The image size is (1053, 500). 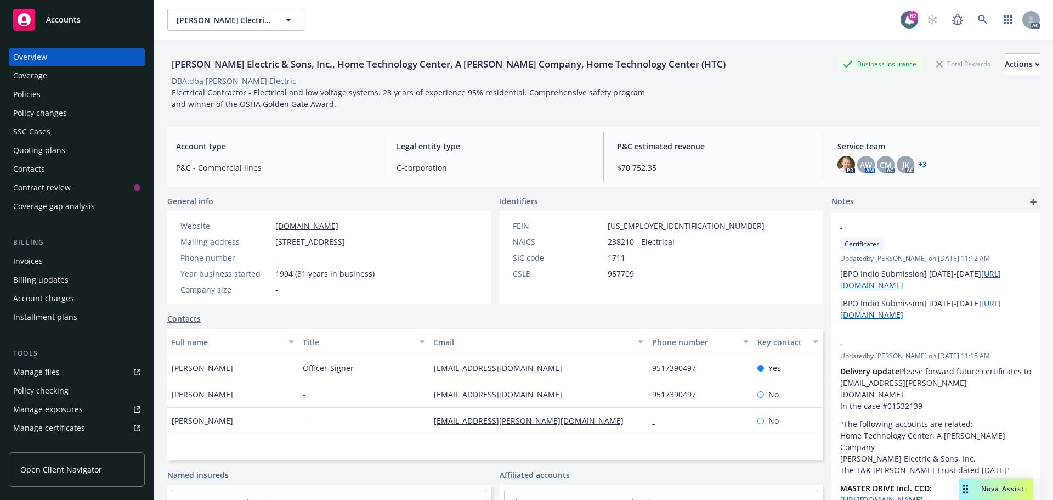 What do you see at coordinates (906, 165) in the screenshot?
I see `span: JK` at bounding box center [906, 165].